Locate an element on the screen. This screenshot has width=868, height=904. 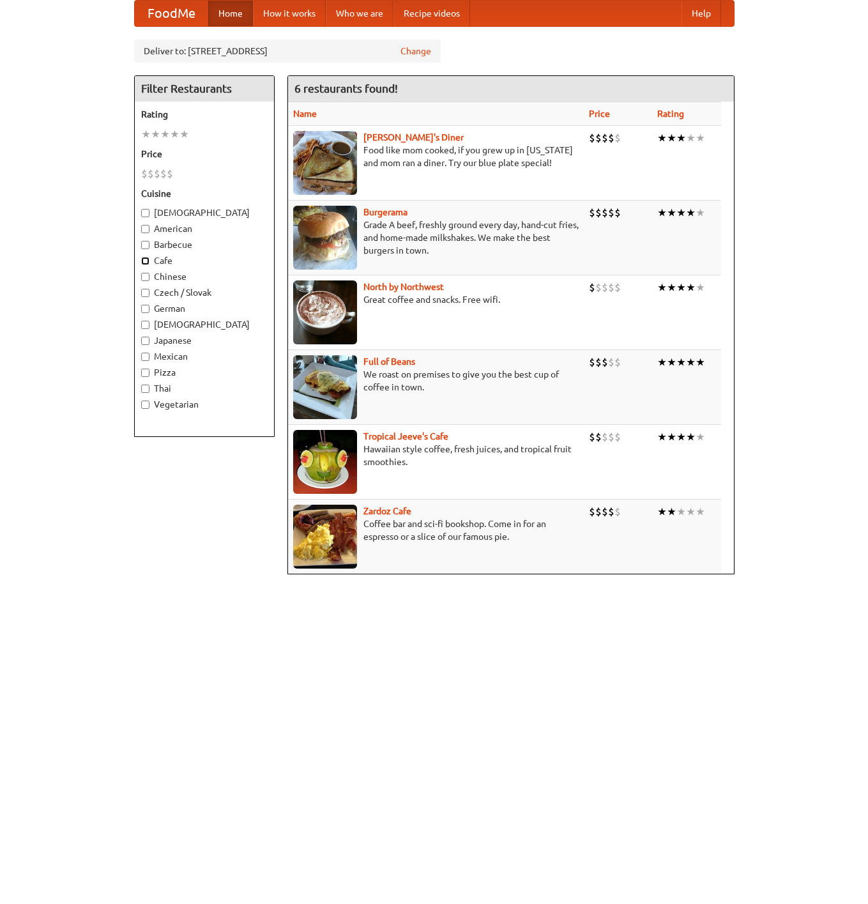
h5: Cuisine is located at coordinates (204, 193).